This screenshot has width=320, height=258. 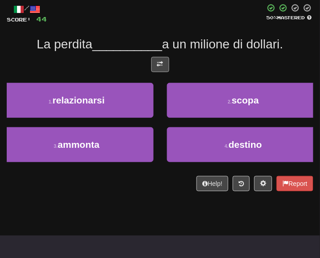 What do you see at coordinates (246, 100) in the screenshot?
I see `span: scopa` at bounding box center [246, 100].